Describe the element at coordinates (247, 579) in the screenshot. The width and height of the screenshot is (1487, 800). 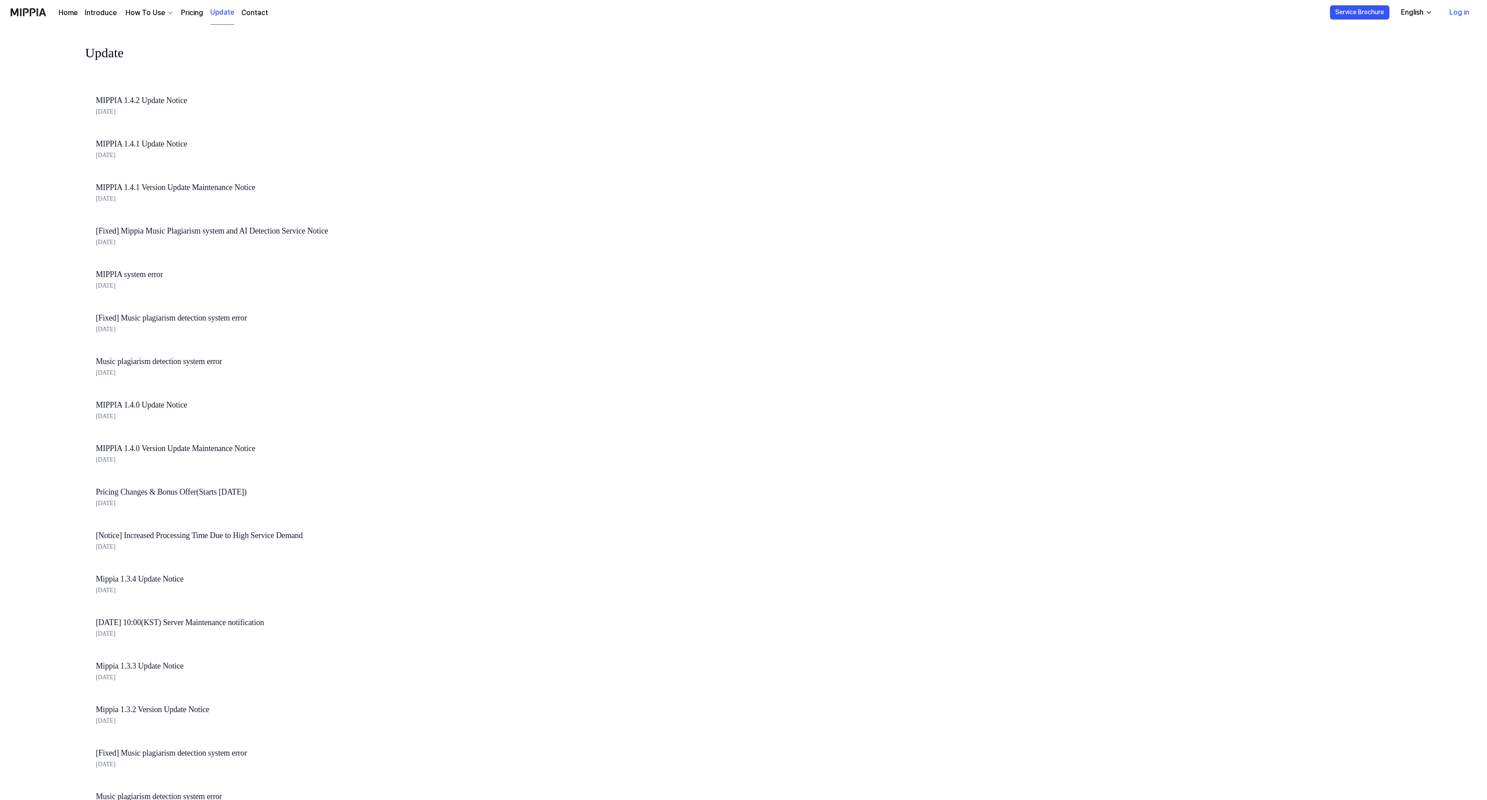
I see `a: Mippia 1.3.4 Update Notice` at that location.